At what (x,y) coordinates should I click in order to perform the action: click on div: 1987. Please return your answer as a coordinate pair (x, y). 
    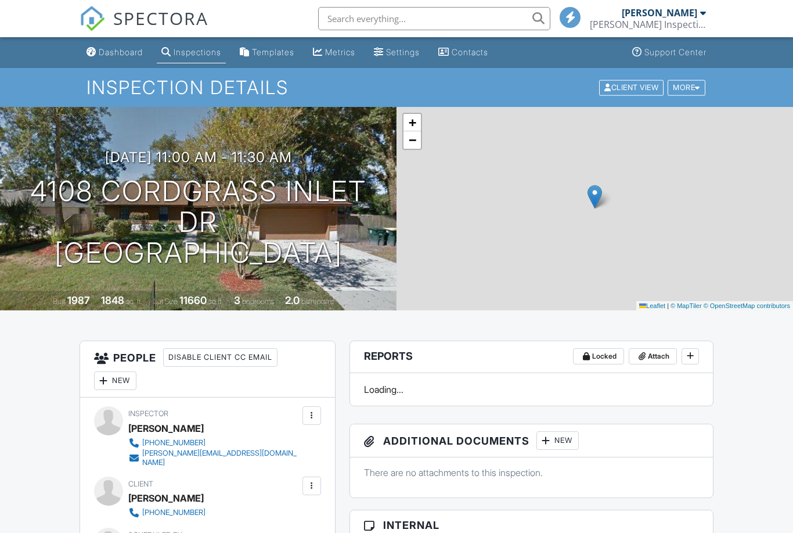
    Looking at the image, I should click on (78, 300).